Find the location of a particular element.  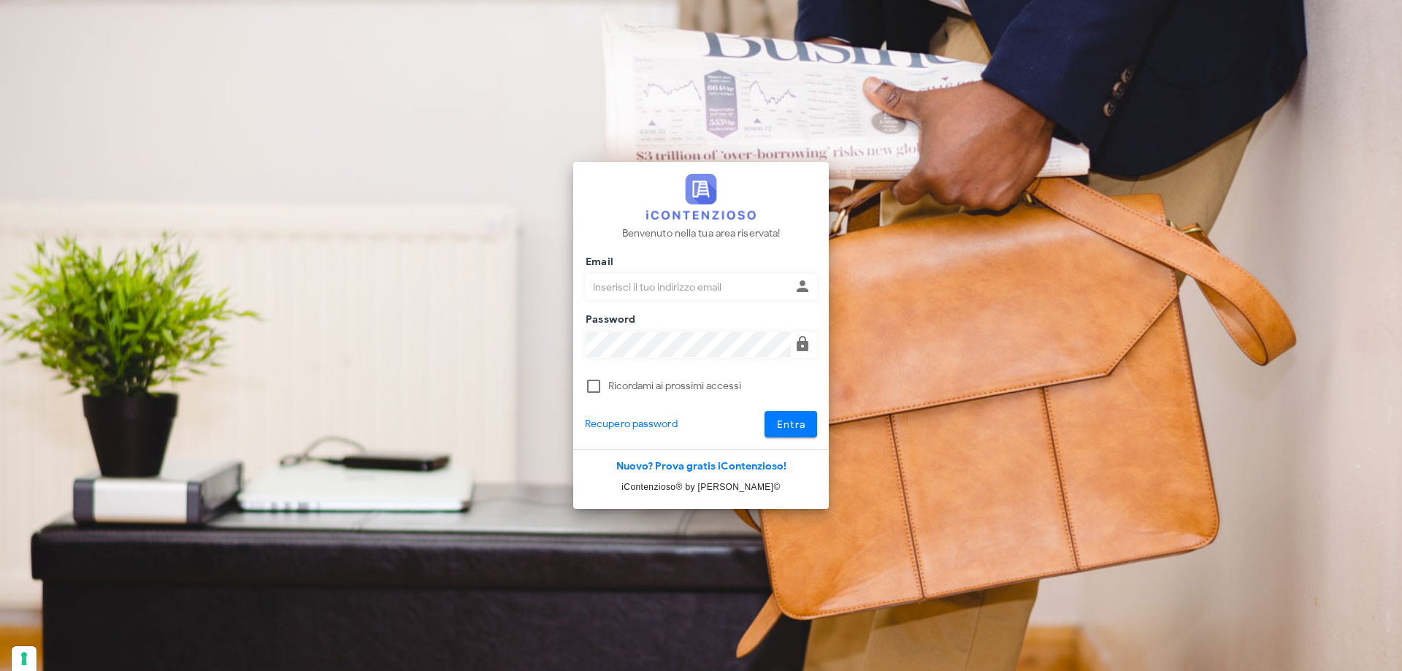

label: Password is located at coordinates (608, 320).